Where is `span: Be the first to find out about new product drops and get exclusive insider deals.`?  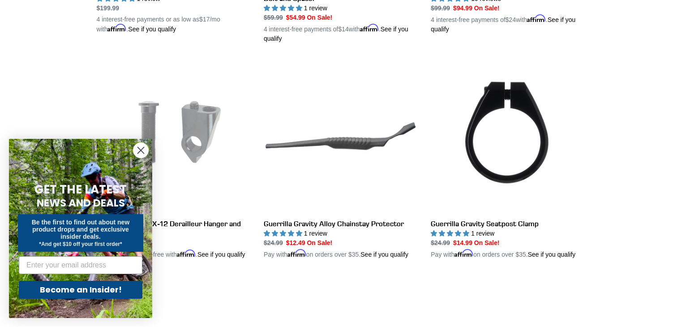 span: Be the first to find out about new product drops and get exclusive insider deals. is located at coordinates (81, 229).